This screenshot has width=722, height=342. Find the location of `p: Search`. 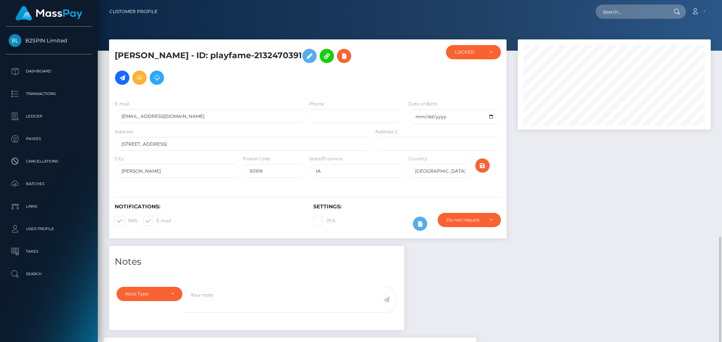

p: Search is located at coordinates (49, 274).